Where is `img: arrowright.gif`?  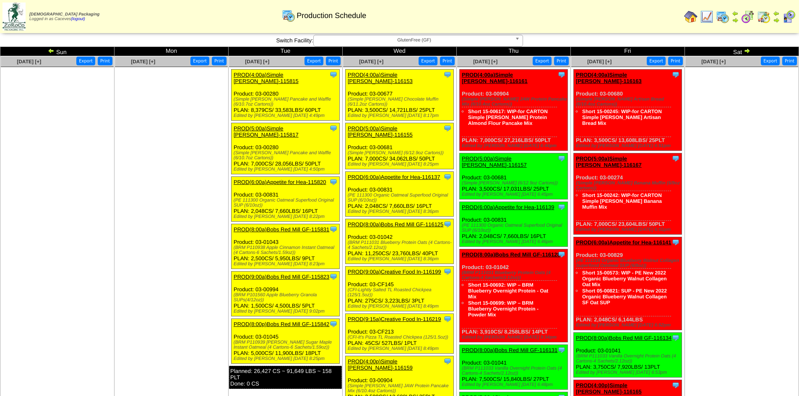 img: arrowright.gif is located at coordinates (776, 20).